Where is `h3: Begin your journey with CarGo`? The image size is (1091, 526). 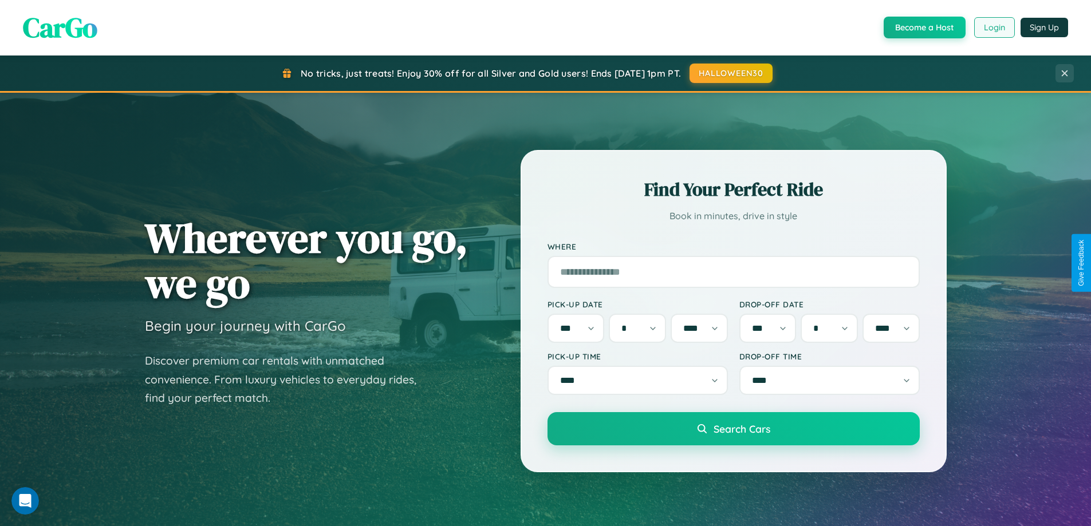
h3: Begin your journey with CarGo is located at coordinates (245, 326).